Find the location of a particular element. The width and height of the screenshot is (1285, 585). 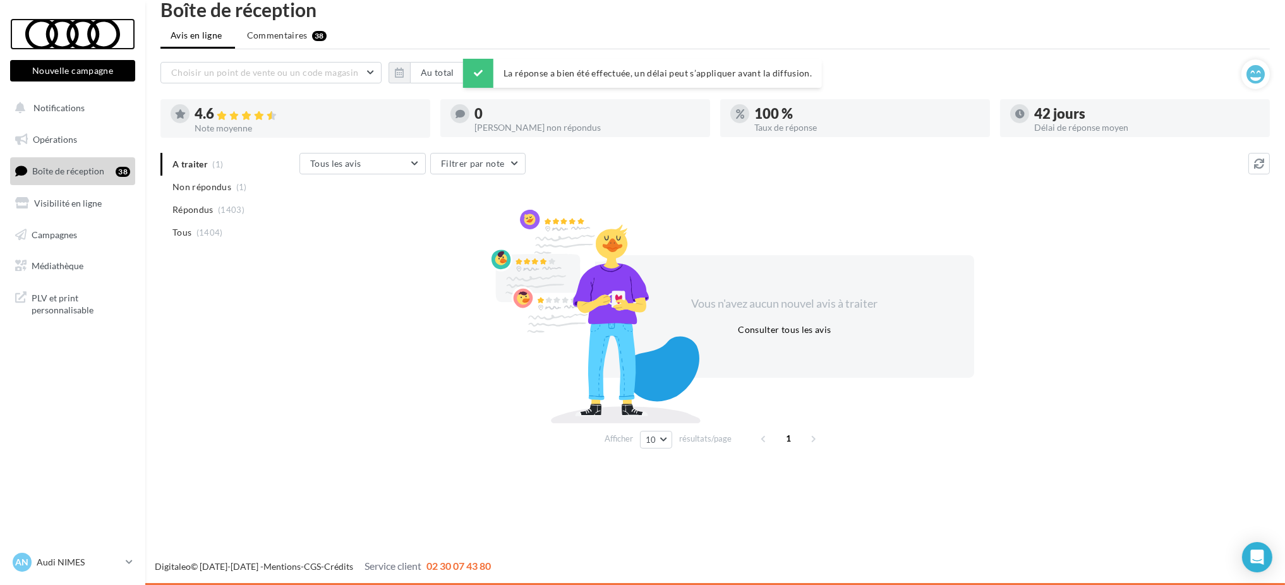

button: Filtrer par note is located at coordinates (478, 164).